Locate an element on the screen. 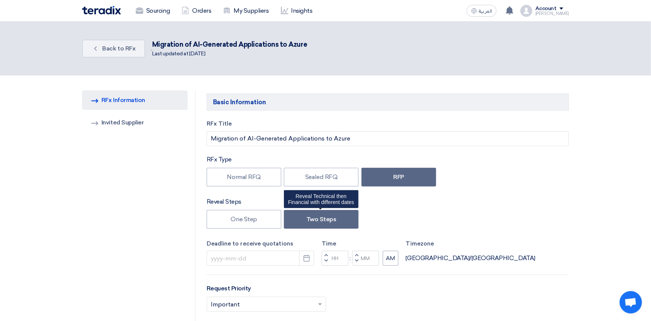 The height and width of the screenshot is (321, 651). h5: Basic Information is located at coordinates (388, 102).